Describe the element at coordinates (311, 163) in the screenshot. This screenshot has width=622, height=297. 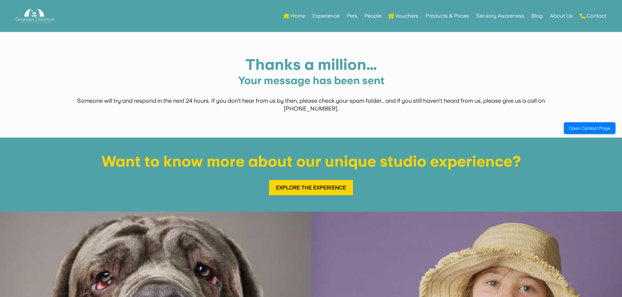
I see `h1: Want to know more about our unique studio experience?` at that location.